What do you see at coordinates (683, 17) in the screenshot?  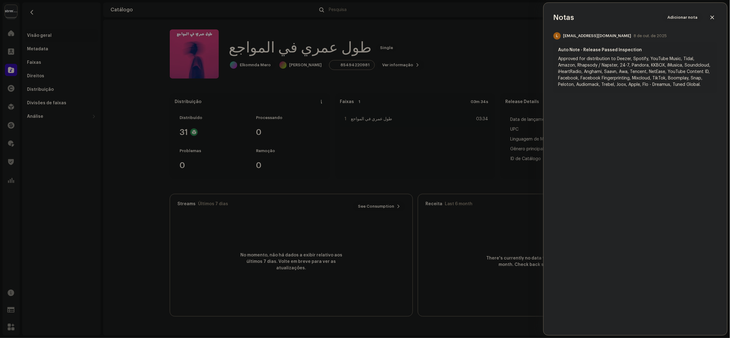 I see `span: Adicionar nota` at bounding box center [683, 17].